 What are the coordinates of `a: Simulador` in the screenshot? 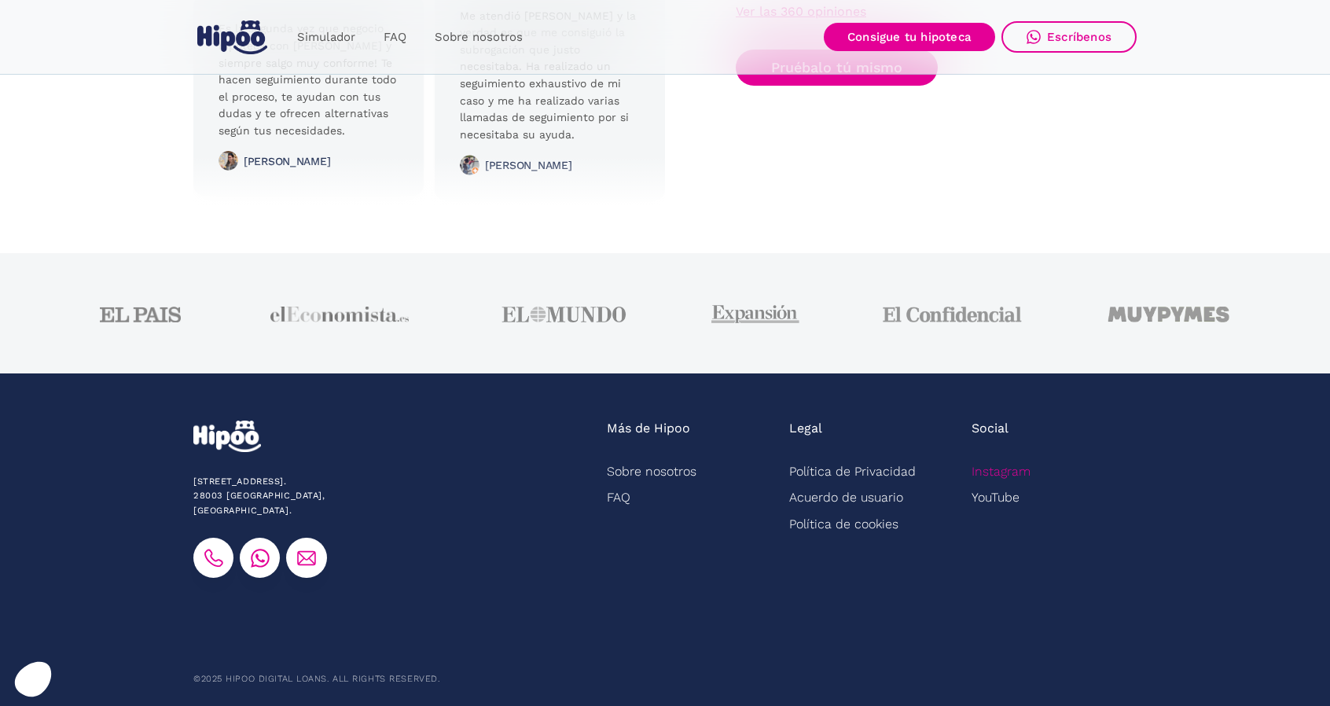 It's located at (326, 37).